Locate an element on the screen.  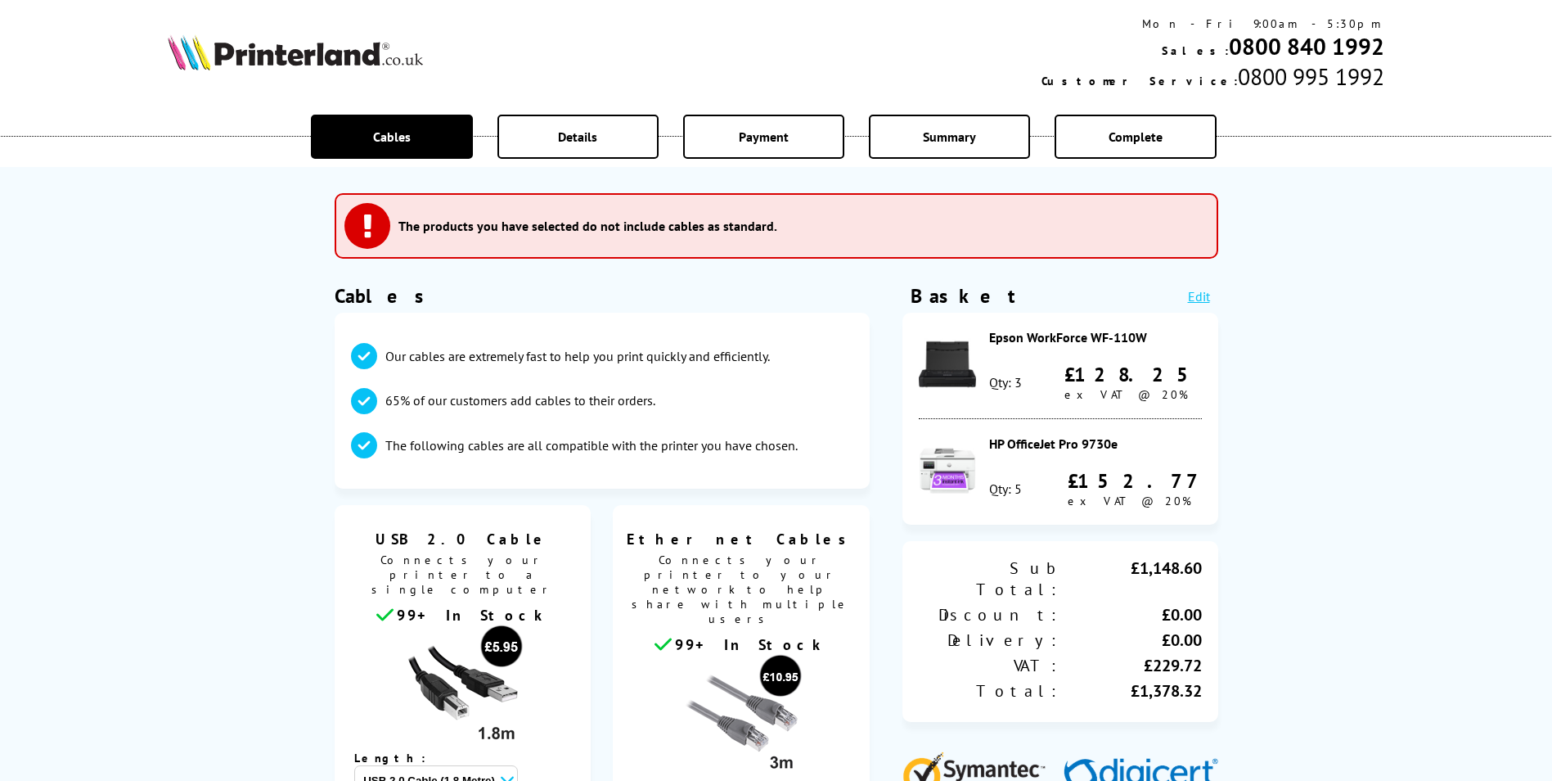
p: The following cables are all compatible with the printer you have chosen. is located at coordinates (592, 445).